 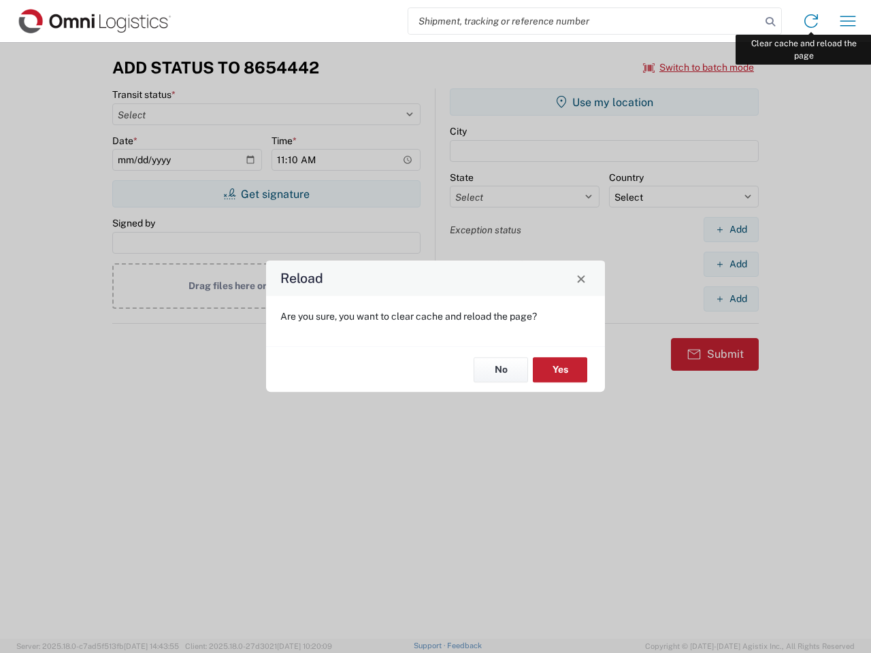 I want to click on button: Yes, so click(x=560, y=370).